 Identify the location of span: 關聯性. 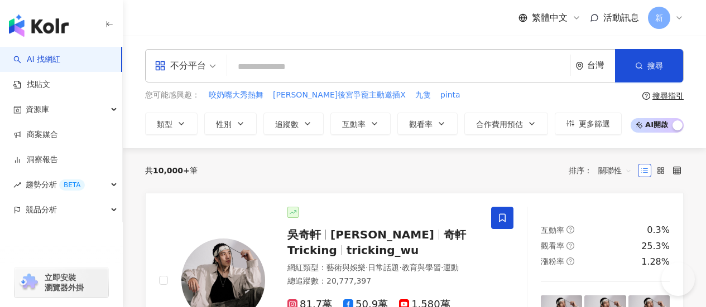
(615, 171).